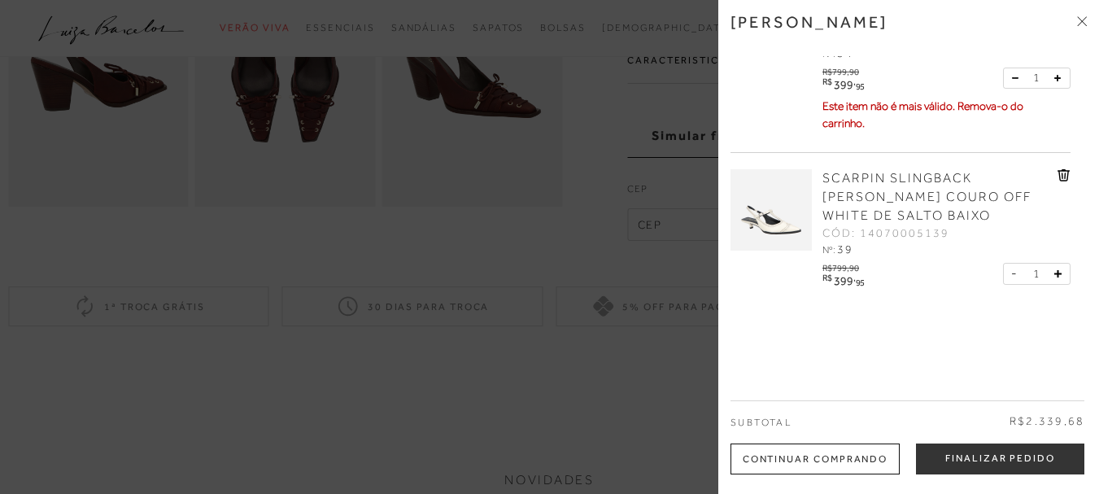 The width and height of the screenshot is (1099, 494). I want to click on button: Finalizar Pedido, so click(999, 459).